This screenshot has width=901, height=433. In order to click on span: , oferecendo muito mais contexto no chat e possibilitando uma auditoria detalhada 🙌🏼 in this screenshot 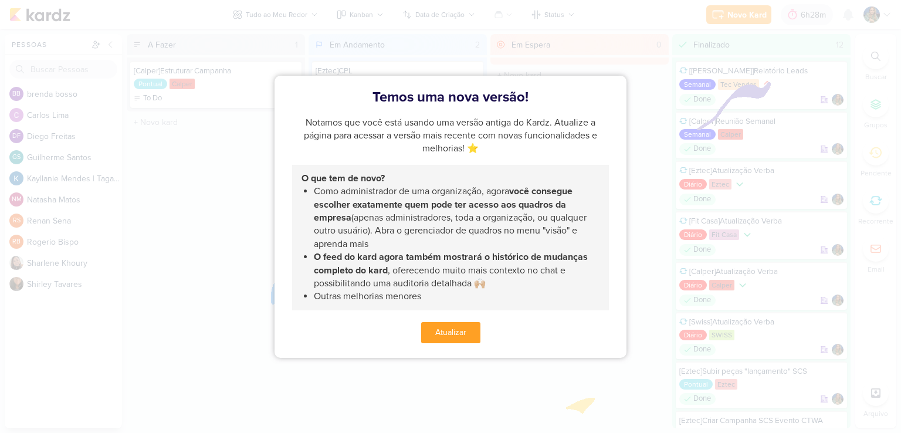, I will do `click(441, 277)`.